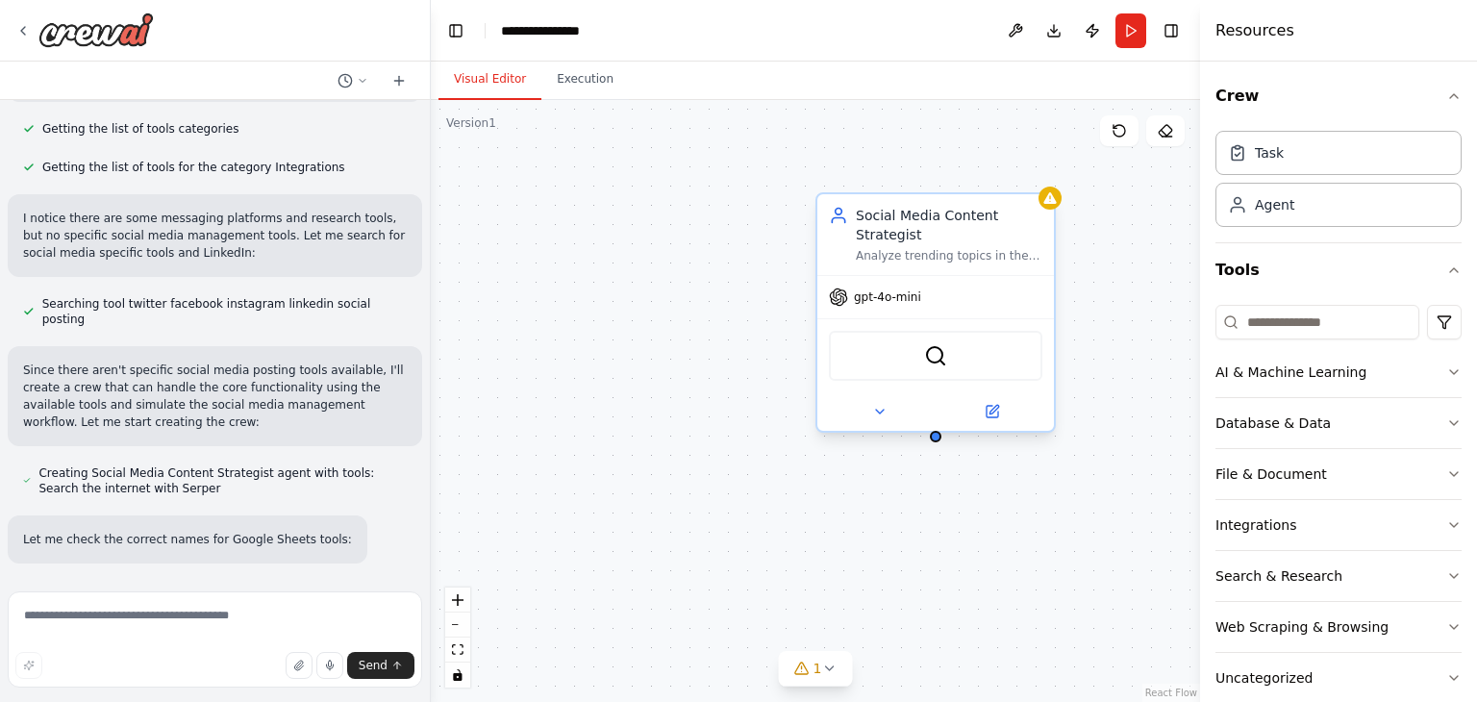 The height and width of the screenshot is (702, 1477). What do you see at coordinates (949, 225) in the screenshot?
I see `div: Social Media Content Strategist` at bounding box center [949, 225].